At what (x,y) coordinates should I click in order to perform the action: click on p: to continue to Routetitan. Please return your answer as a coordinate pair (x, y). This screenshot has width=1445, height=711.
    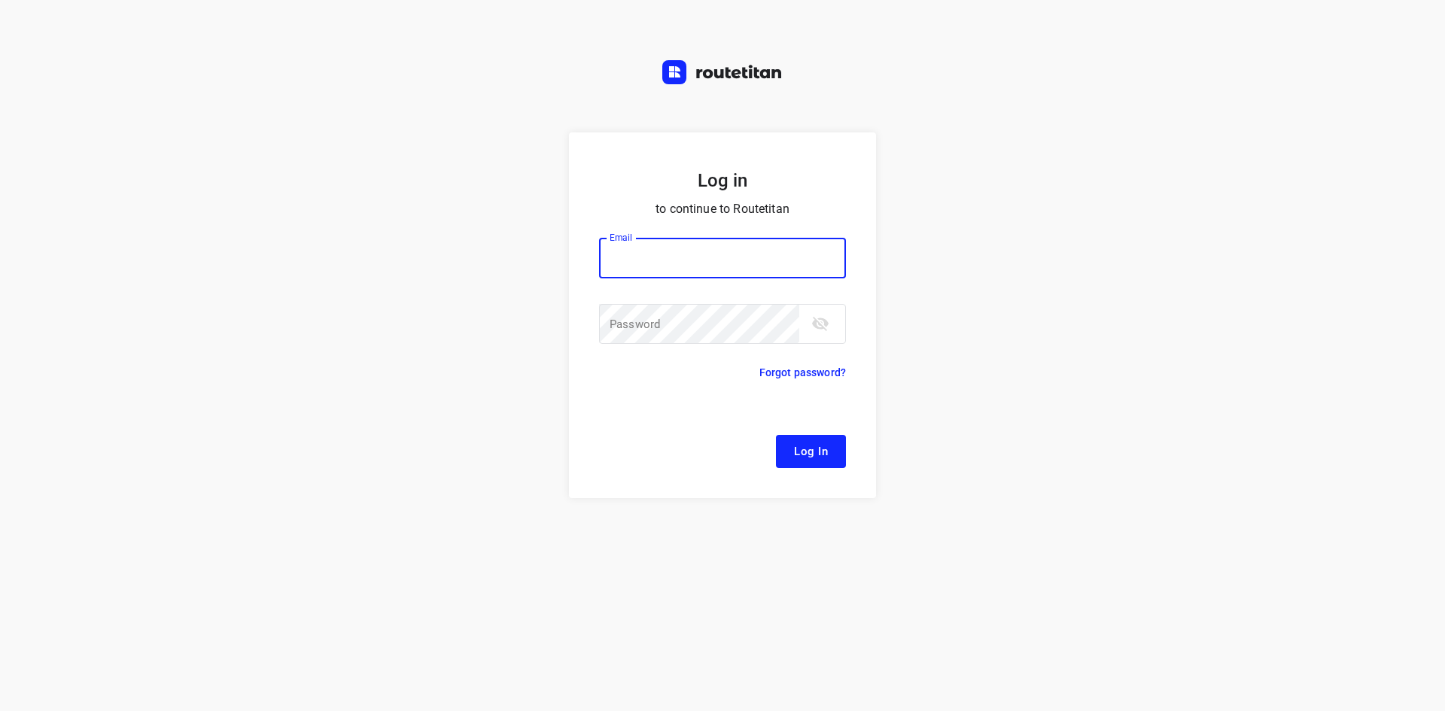
    Looking at the image, I should click on (722, 209).